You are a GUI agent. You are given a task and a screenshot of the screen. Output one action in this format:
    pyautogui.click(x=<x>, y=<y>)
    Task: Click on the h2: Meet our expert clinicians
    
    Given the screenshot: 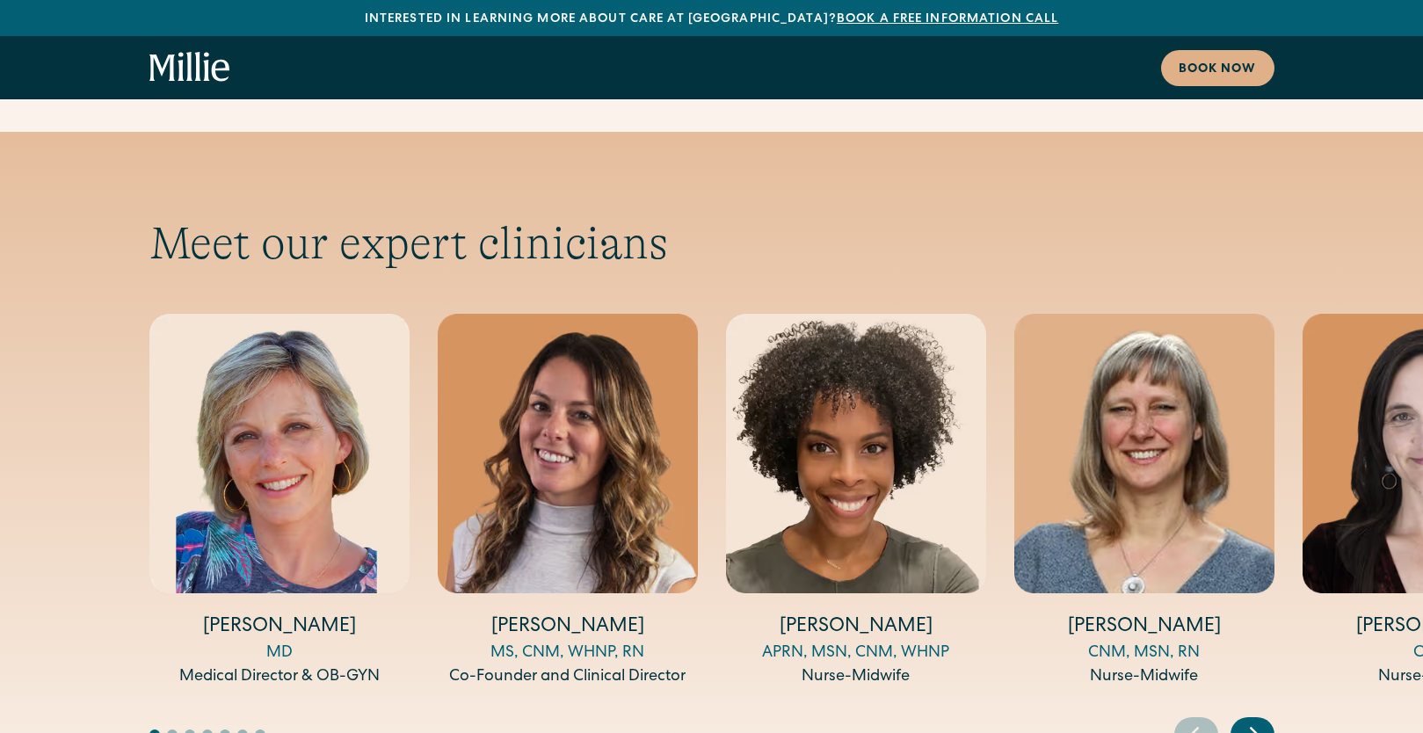 What is the action you would take?
    pyautogui.click(x=712, y=243)
    